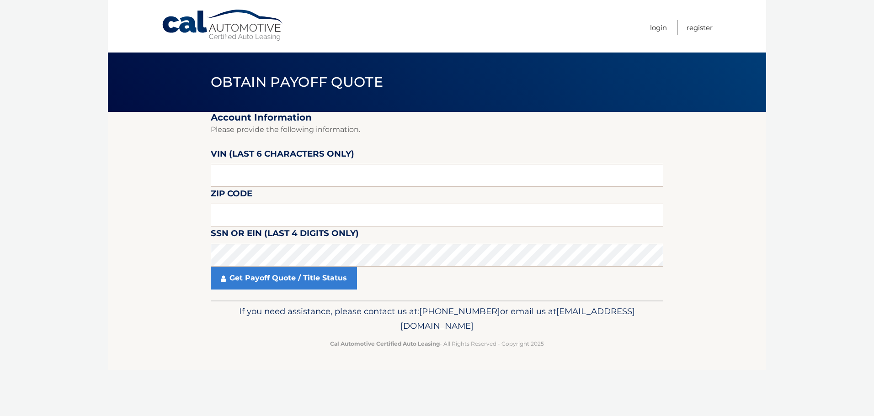 This screenshot has height=416, width=874. Describe the element at coordinates (437, 117) in the screenshot. I see `h2: Account Information` at that location.